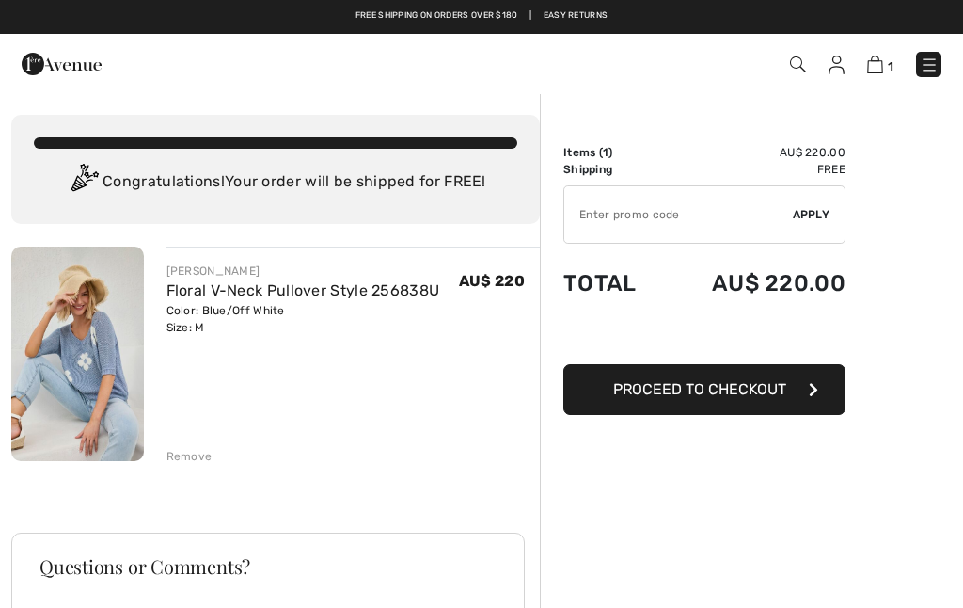 This screenshot has width=963, height=608. I want to click on span: Apply, so click(812, 214).